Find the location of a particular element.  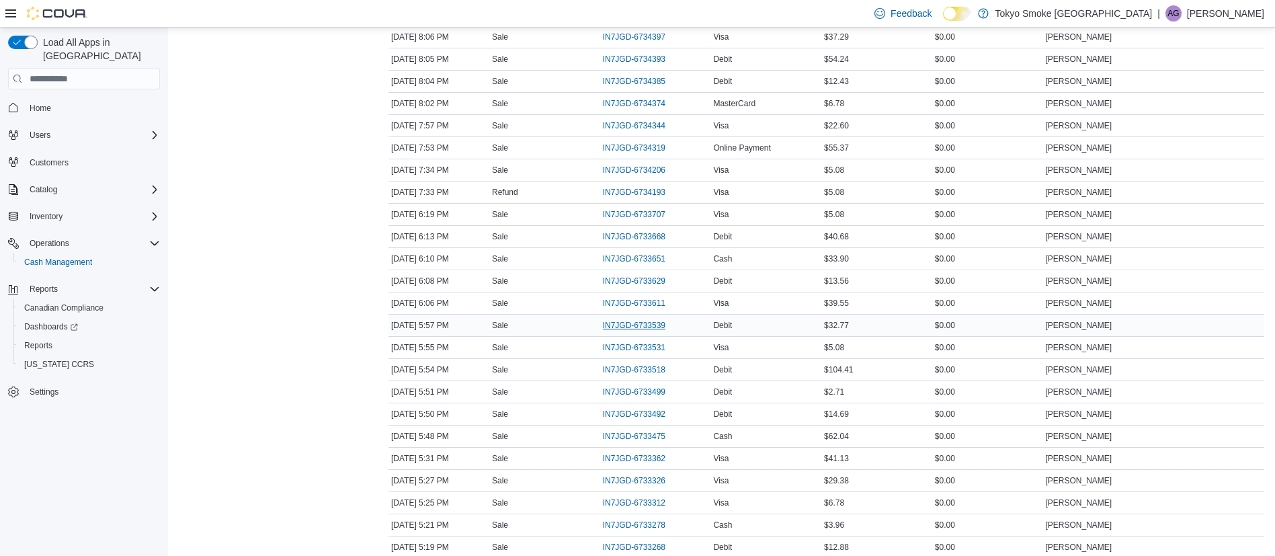

span: IN7JGD-6733611 is located at coordinates (634, 303).